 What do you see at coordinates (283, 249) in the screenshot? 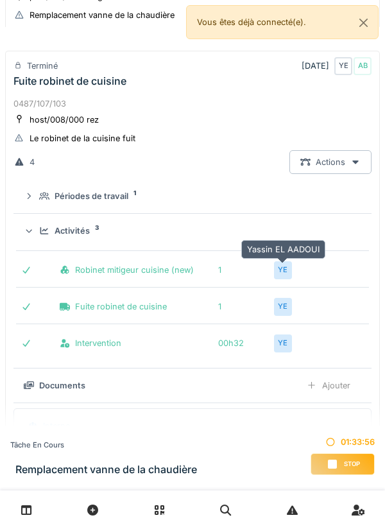
I see `div: Yassin EL AADOUI` at bounding box center [283, 249].